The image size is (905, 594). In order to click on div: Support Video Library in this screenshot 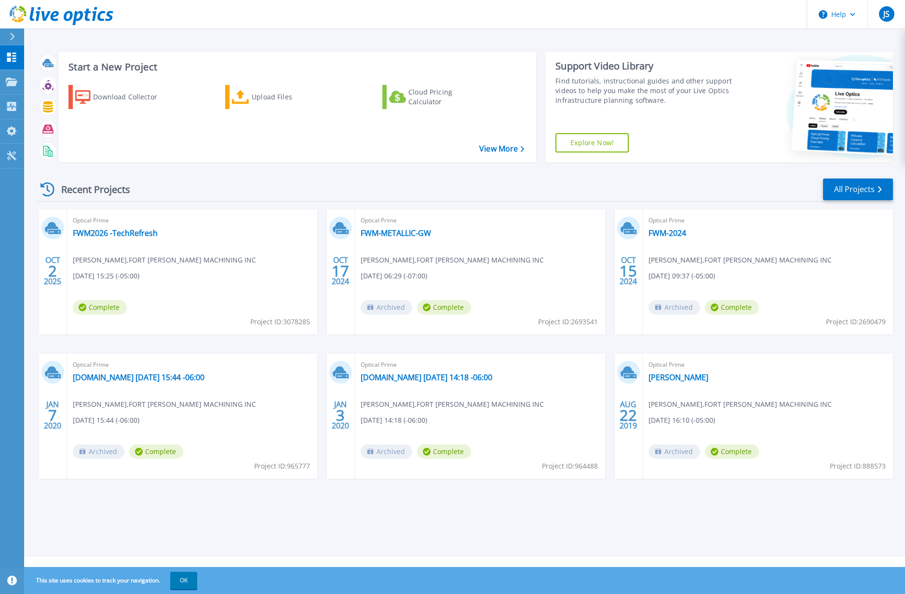, I will do `click(644, 66)`.